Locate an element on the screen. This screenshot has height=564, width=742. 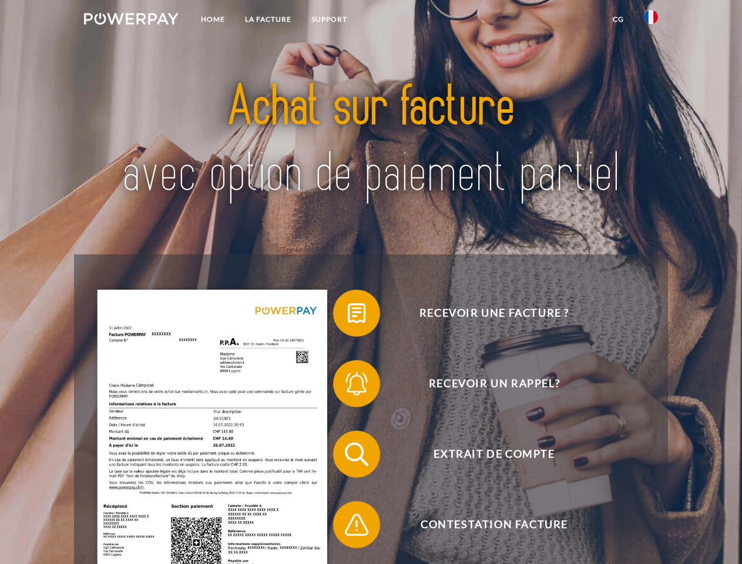
img: fr is located at coordinates (651, 17).